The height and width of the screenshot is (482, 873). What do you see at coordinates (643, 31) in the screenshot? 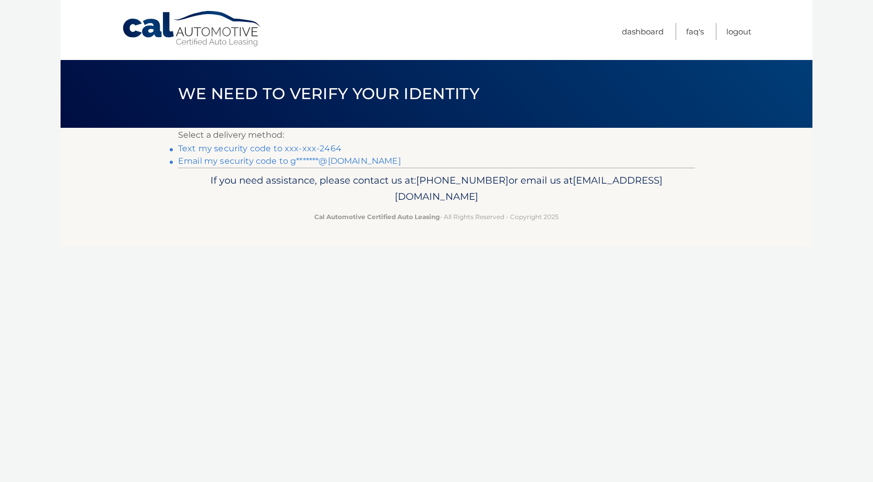
I see `a: Dashboard` at bounding box center [643, 31].